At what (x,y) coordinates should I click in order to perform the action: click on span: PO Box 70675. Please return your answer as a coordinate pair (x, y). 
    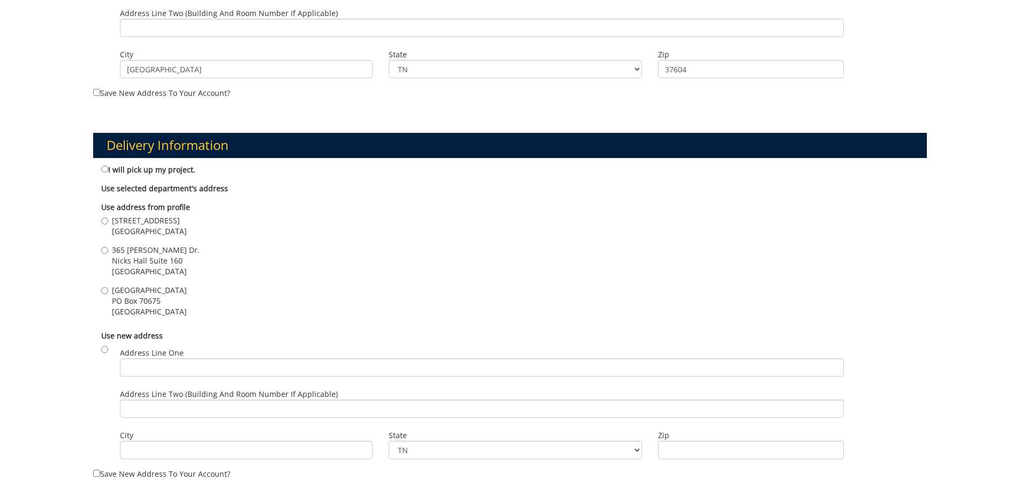
    Looking at the image, I should click on (149, 301).